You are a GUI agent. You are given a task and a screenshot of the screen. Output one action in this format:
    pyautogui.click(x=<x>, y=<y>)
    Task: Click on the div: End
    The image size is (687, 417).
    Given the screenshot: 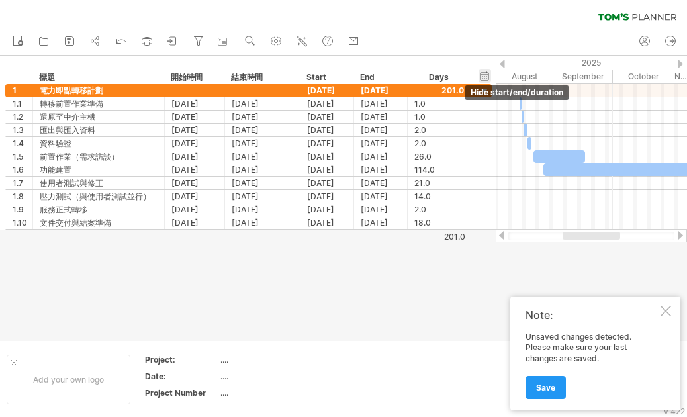 What is the action you would take?
    pyautogui.click(x=380, y=77)
    